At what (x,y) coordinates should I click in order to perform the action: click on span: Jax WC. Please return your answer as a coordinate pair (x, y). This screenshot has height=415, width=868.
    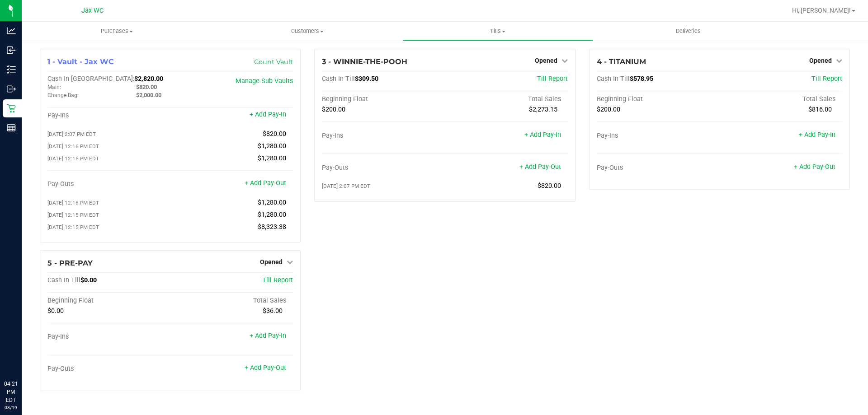
    Looking at the image, I should click on (92, 10).